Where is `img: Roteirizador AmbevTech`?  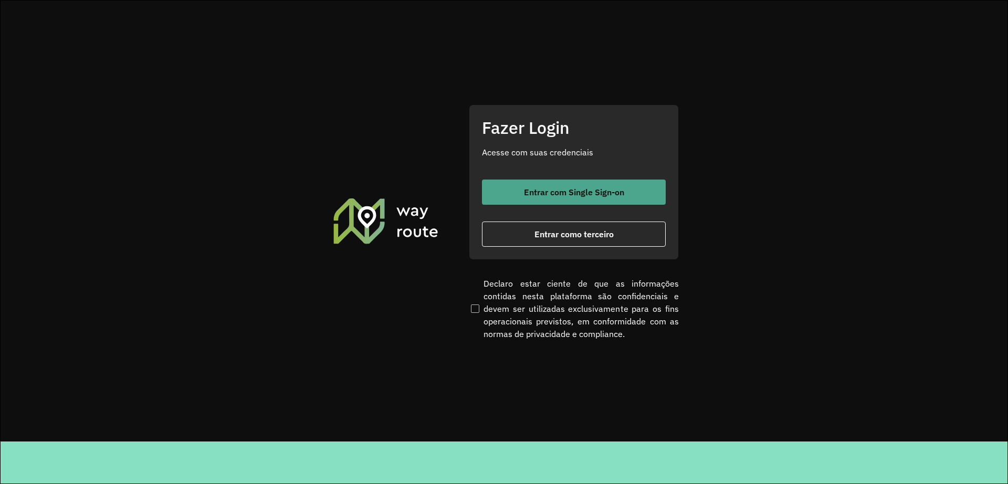 img: Roteirizador AmbevTech is located at coordinates (386, 221).